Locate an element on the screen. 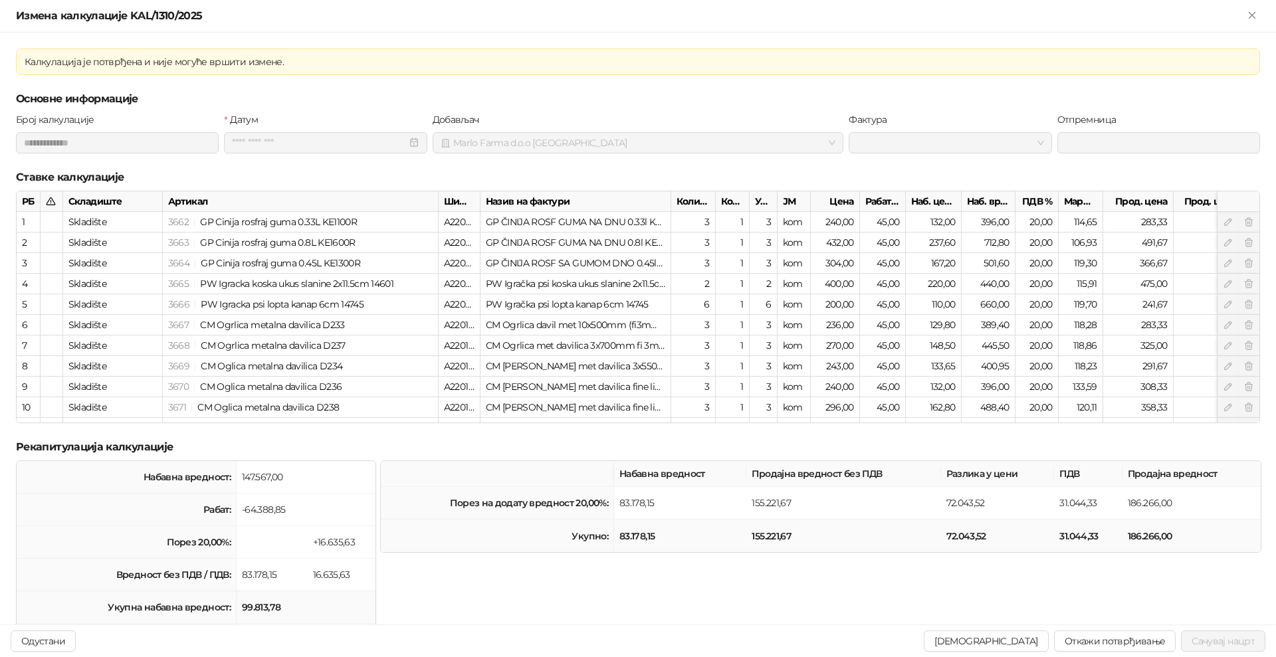  td: 16.635,63 is located at coordinates (342, 575).